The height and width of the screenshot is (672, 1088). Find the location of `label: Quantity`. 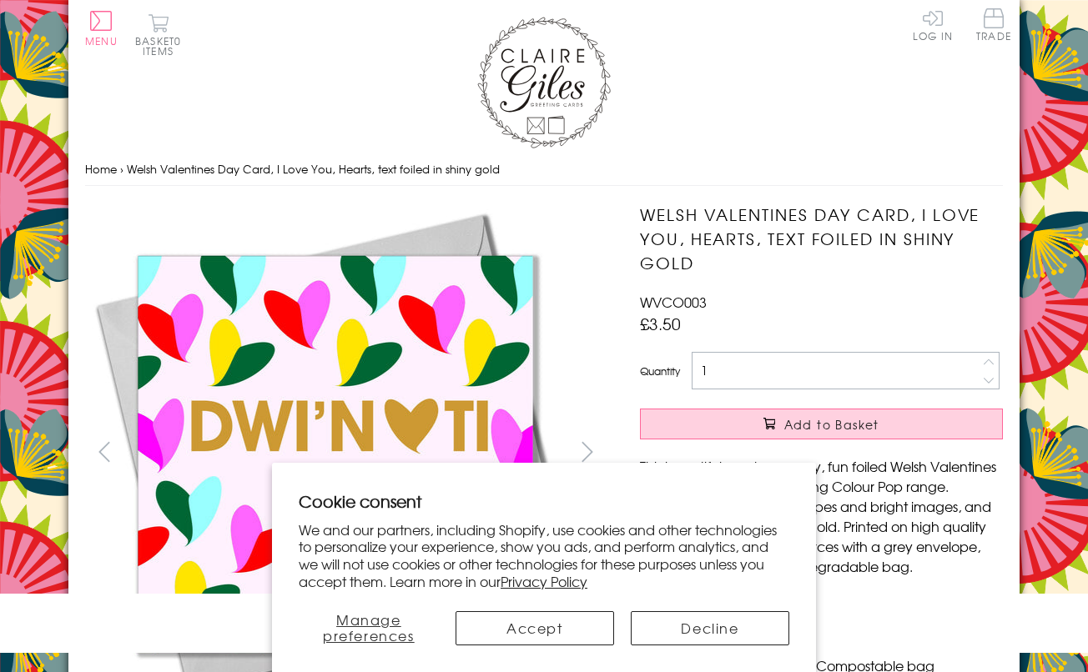

label: Quantity is located at coordinates (660, 371).